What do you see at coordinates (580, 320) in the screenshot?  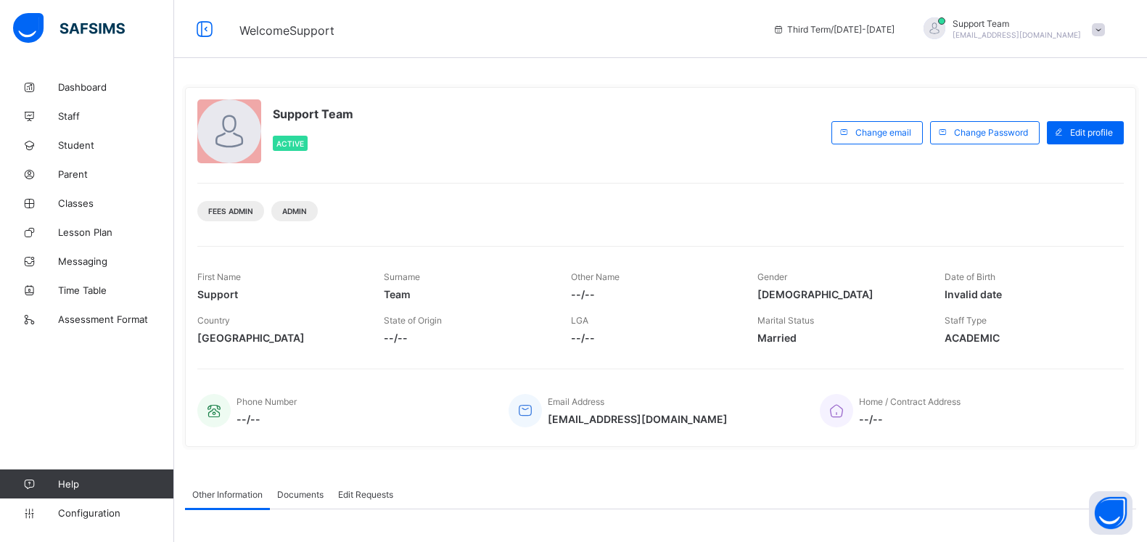 I see `span: LGA` at bounding box center [580, 320].